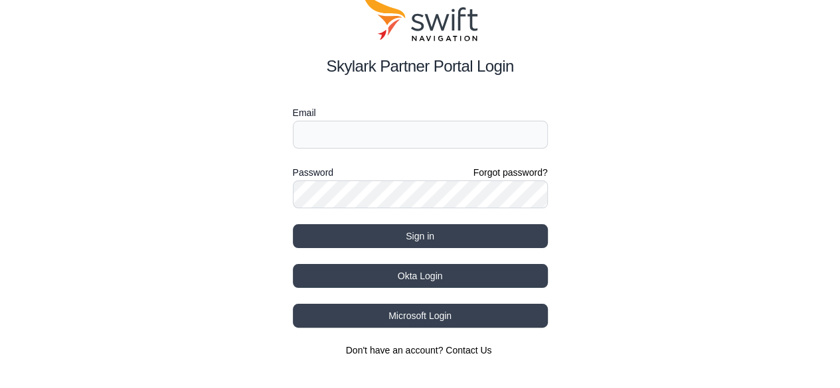 The image size is (840, 388). I want to click on h2: Skylark Partner Portal Login, so click(420, 66).